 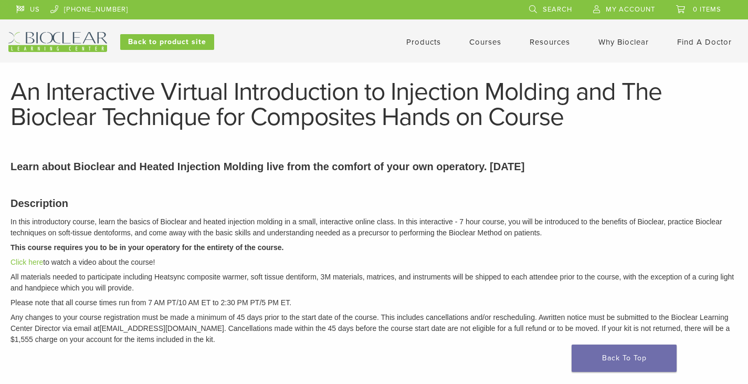 I want to click on h1: An Interactive Virtual Introduction to Injection Molding and The Bioclear Technique for Composite..., so click(x=374, y=104).